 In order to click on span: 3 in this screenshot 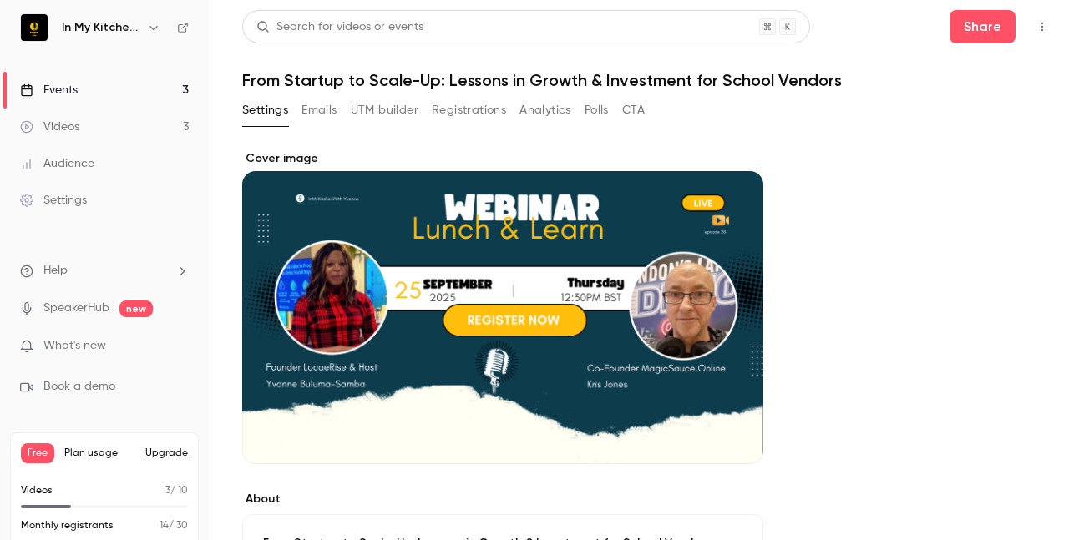, I will do `click(168, 491)`.